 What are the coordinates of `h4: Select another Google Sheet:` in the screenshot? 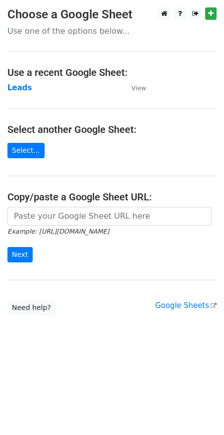 It's located at (112, 129).